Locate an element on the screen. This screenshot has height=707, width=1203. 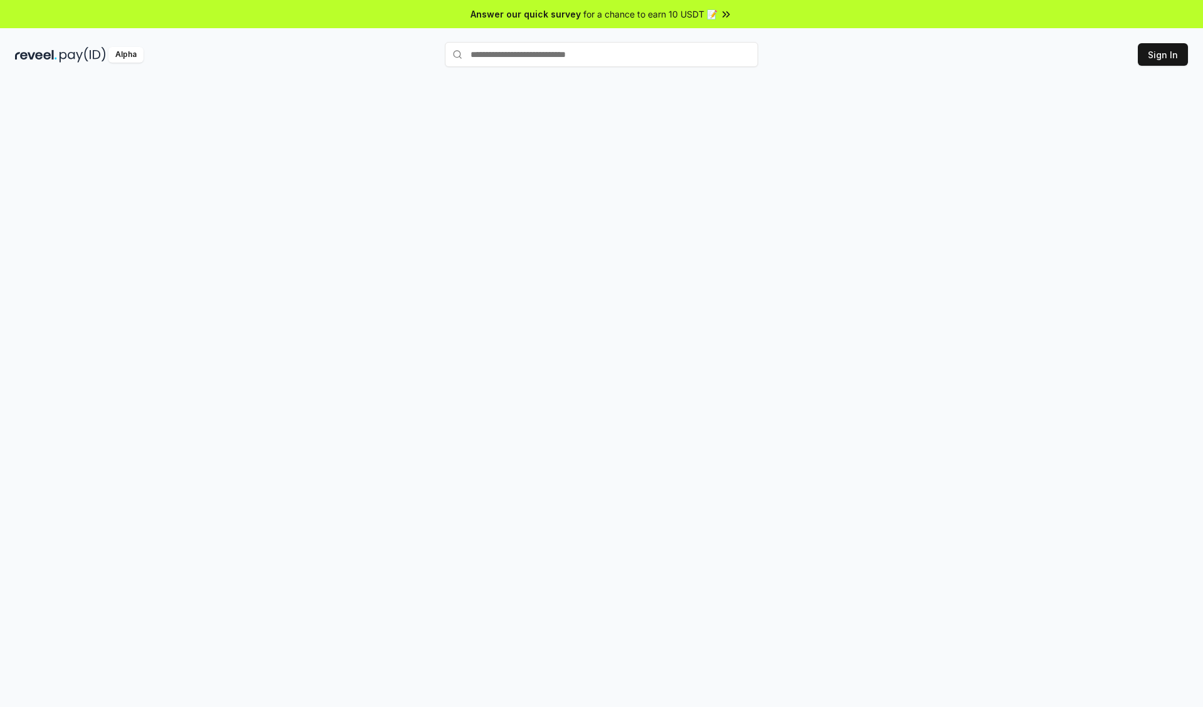
img: reveel_dark is located at coordinates (36, 54).